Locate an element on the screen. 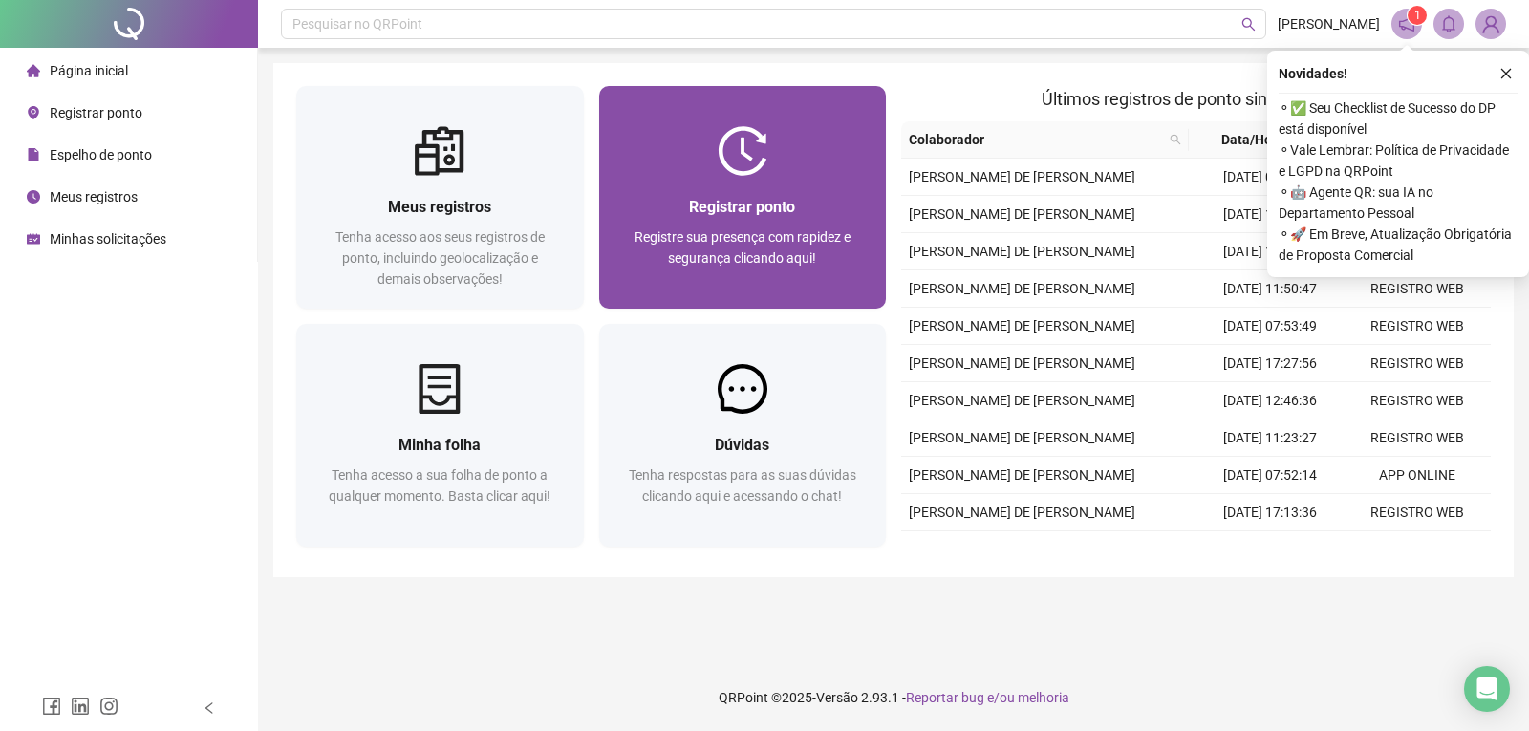 The image size is (1529, 731). a: DúvidasTenha respostas para as suas dúvidas clicando aqui e acessando o chat! is located at coordinates (743, 435).